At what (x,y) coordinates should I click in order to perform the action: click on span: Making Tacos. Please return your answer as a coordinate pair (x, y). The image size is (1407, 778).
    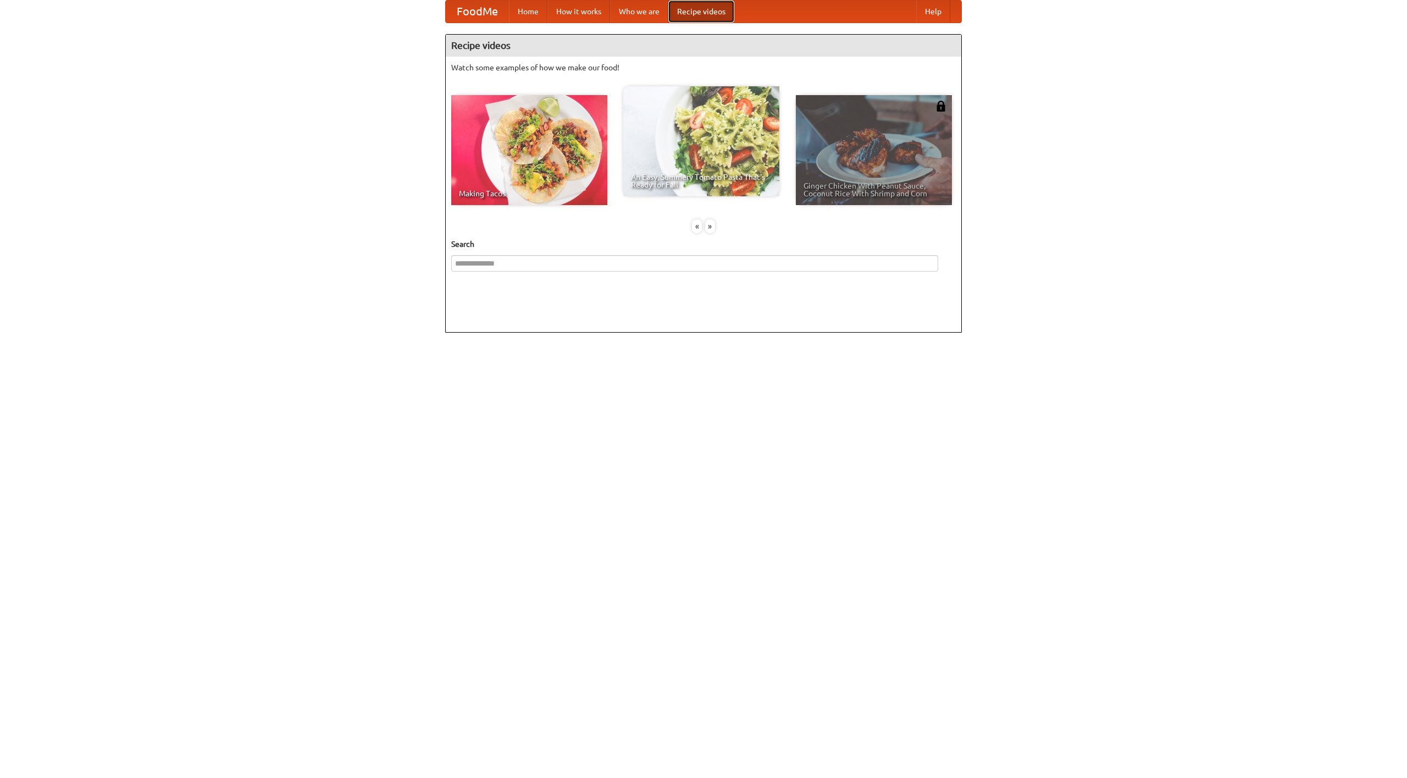
    Looking at the image, I should click on (529, 194).